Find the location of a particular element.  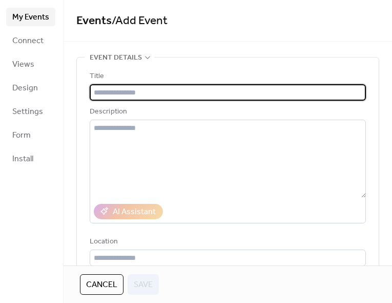

a: Form is located at coordinates (31, 135).